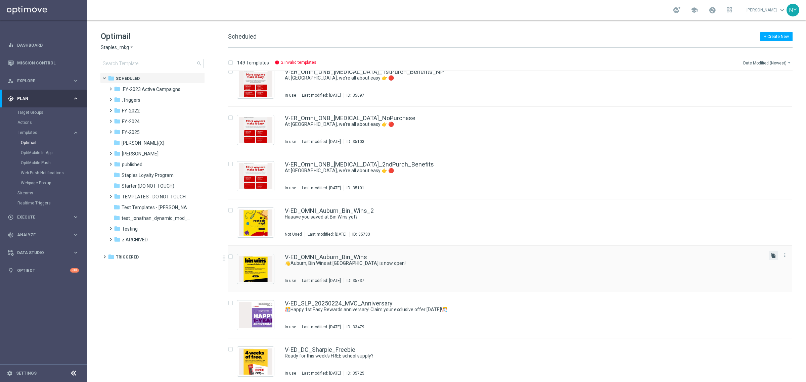  What do you see at coordinates (524, 356) in the screenshot?
I see `div: Ready for this week’s FREE school supply?` at bounding box center [524, 356].